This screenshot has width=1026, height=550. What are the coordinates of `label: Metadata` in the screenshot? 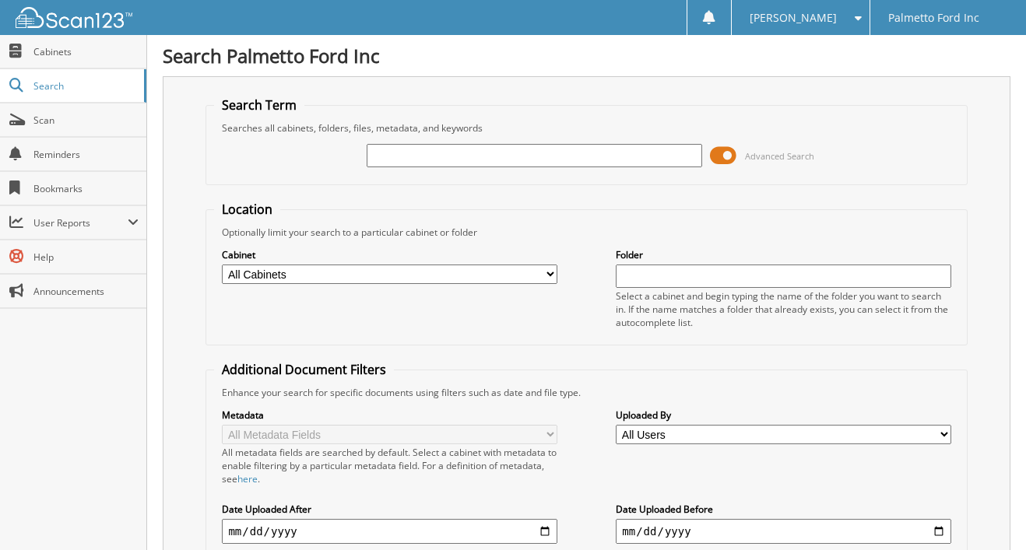 It's located at (389, 415).